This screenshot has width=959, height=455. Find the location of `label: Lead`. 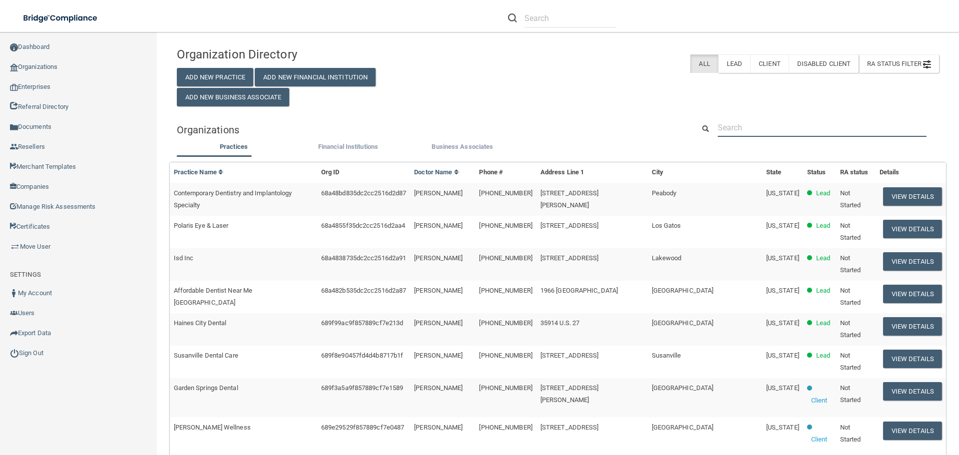

label: Lead is located at coordinates (734, 63).